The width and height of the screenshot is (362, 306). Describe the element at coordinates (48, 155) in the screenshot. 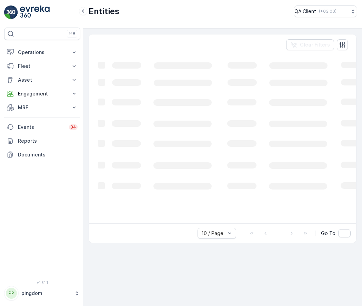

I see `p: Documents` at that location.